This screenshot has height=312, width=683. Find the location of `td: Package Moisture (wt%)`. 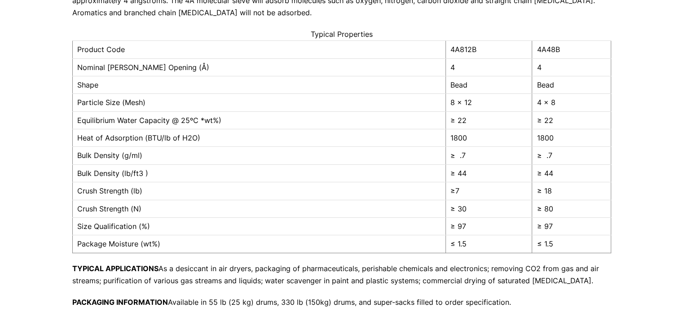

td: Package Moisture (wt%) is located at coordinates (259, 244).